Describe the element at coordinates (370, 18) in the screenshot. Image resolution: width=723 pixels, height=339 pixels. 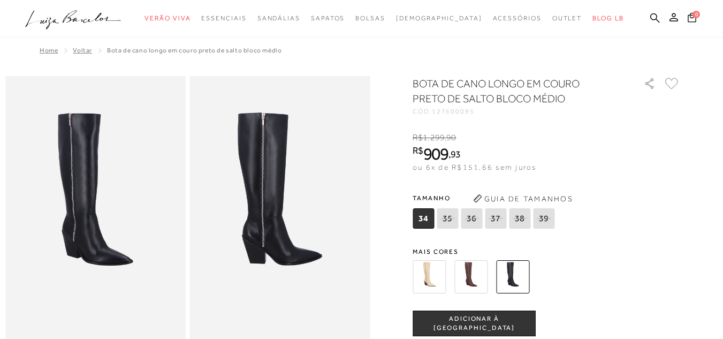
I see `span: Bolsas` at that location.